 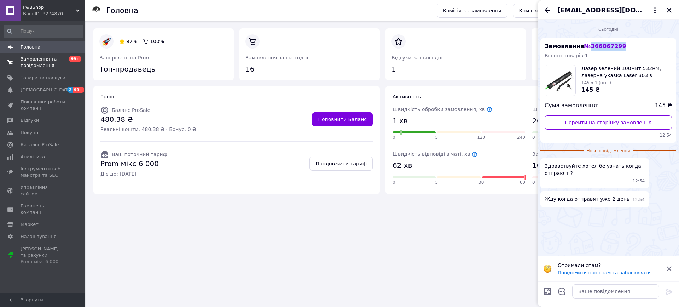 What do you see at coordinates (542, 165) in the screenshot?
I see `span: 100%` at bounding box center [542, 165].